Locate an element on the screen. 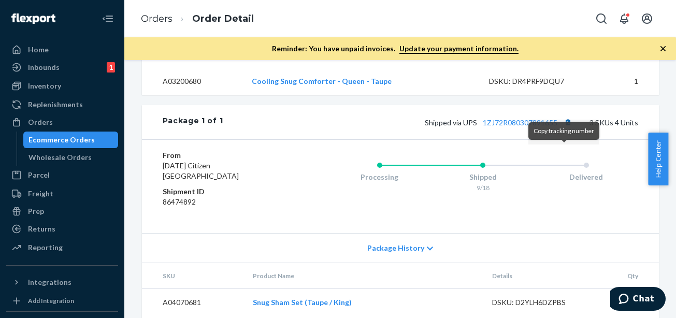 This screenshot has width=676, height=318. span: Chat is located at coordinates (33, 12).